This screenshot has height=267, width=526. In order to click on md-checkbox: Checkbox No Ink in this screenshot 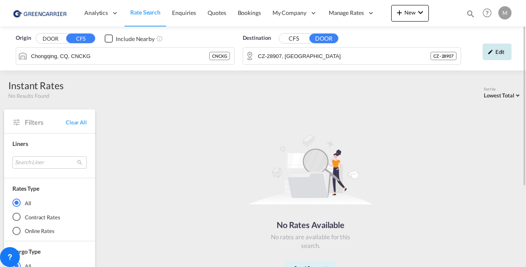, I will do `click(130, 38)`.